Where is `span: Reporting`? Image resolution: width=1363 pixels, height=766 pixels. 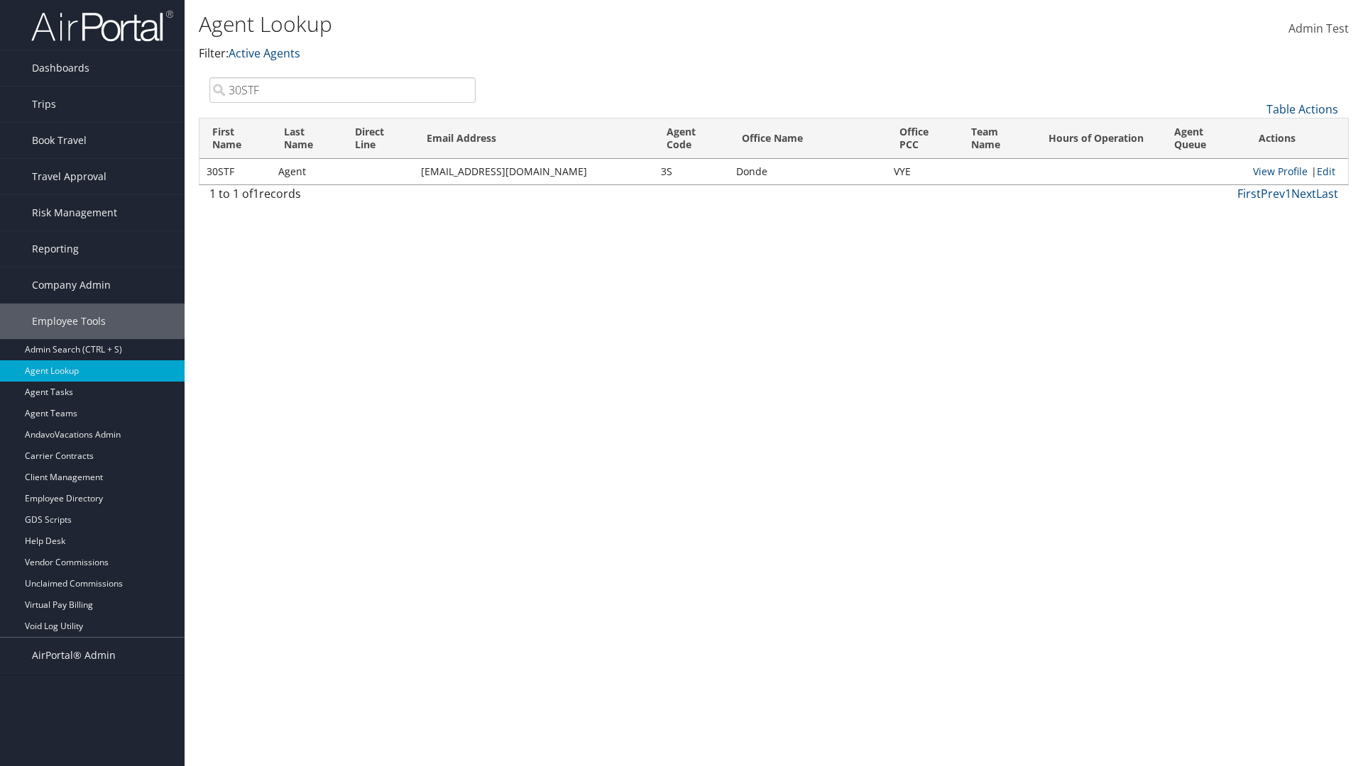
span: Reporting is located at coordinates (55, 249).